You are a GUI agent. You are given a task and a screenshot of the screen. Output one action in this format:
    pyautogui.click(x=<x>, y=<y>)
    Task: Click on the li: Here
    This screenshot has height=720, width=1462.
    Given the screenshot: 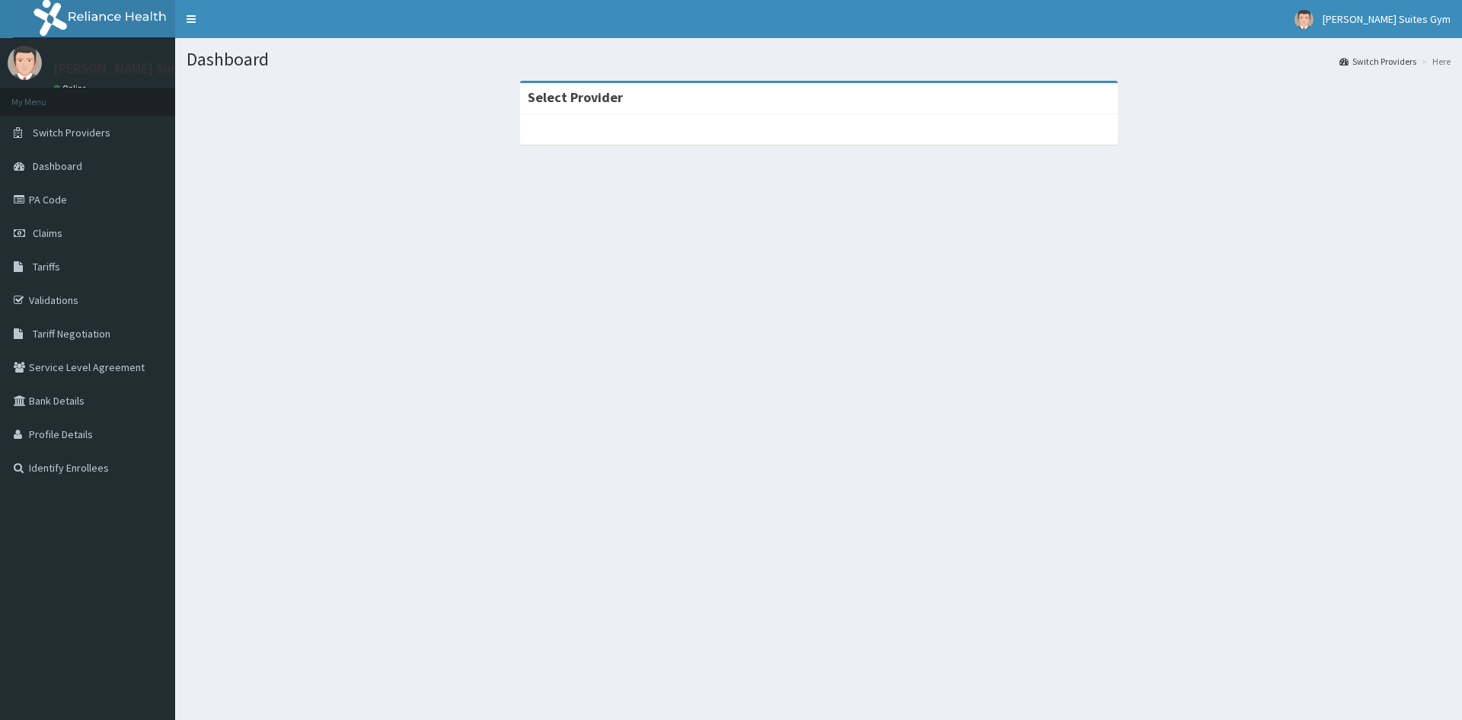 What is the action you would take?
    pyautogui.click(x=1434, y=61)
    